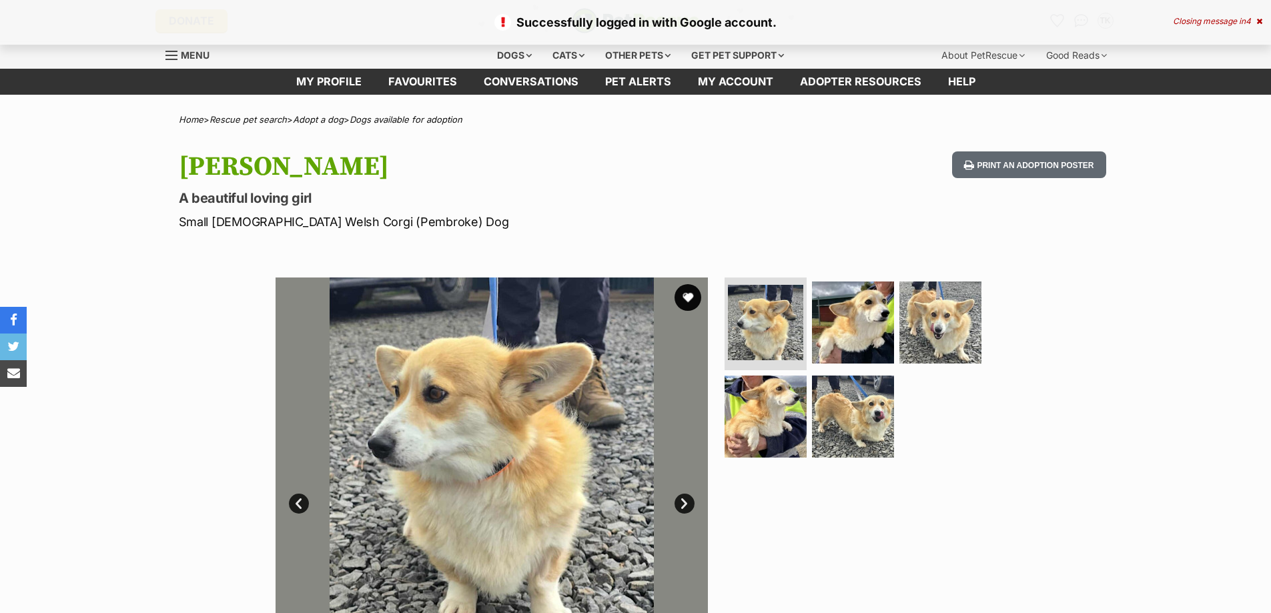  I want to click on a: Pet alerts, so click(638, 81).